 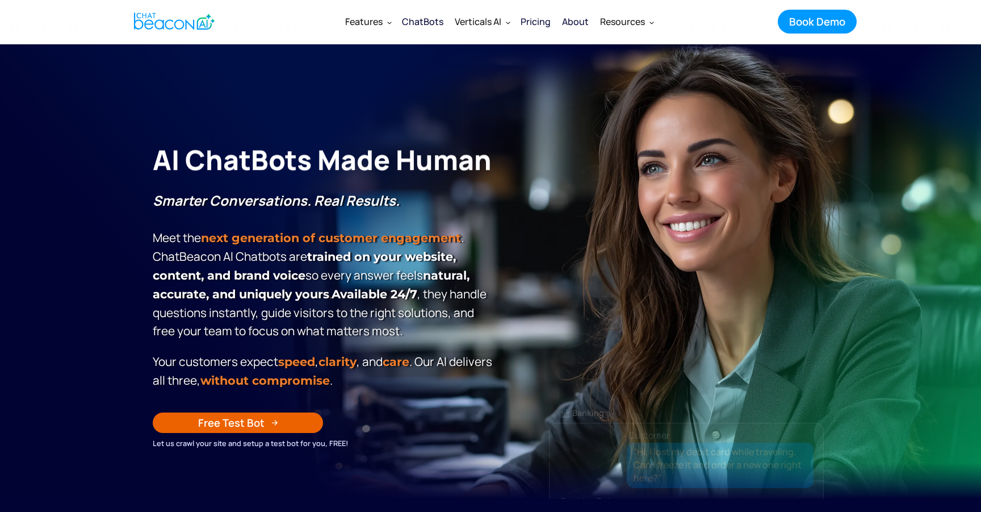 What do you see at coordinates (422, 22) in the screenshot?
I see `div: ChatBots` at bounding box center [422, 22].